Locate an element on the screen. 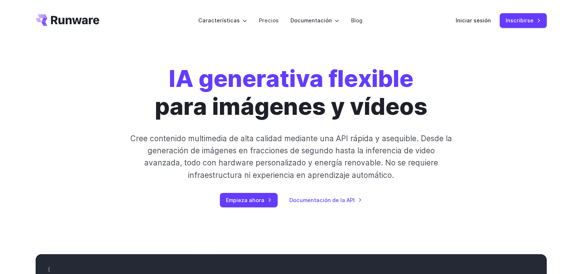 The image size is (582, 274). font: Blog is located at coordinates (357, 20).